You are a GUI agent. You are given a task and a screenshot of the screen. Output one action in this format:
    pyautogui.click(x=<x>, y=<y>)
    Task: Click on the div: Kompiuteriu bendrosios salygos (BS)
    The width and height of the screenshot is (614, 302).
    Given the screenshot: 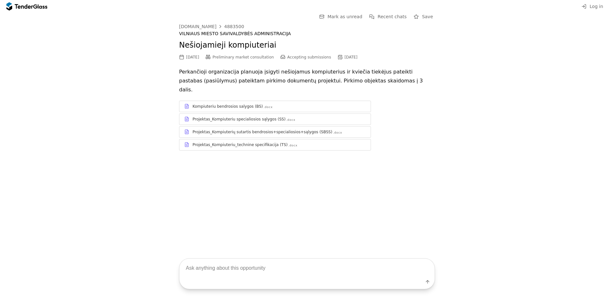 What is the action you would take?
    pyautogui.click(x=228, y=107)
    